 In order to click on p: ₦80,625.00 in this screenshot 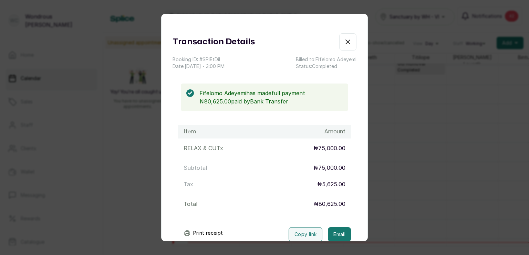, I will do `click(329, 204)`.